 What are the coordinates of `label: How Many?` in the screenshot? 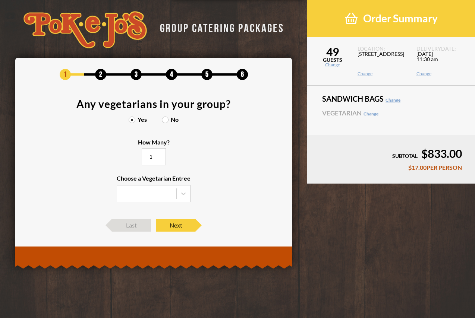 It's located at (154, 153).